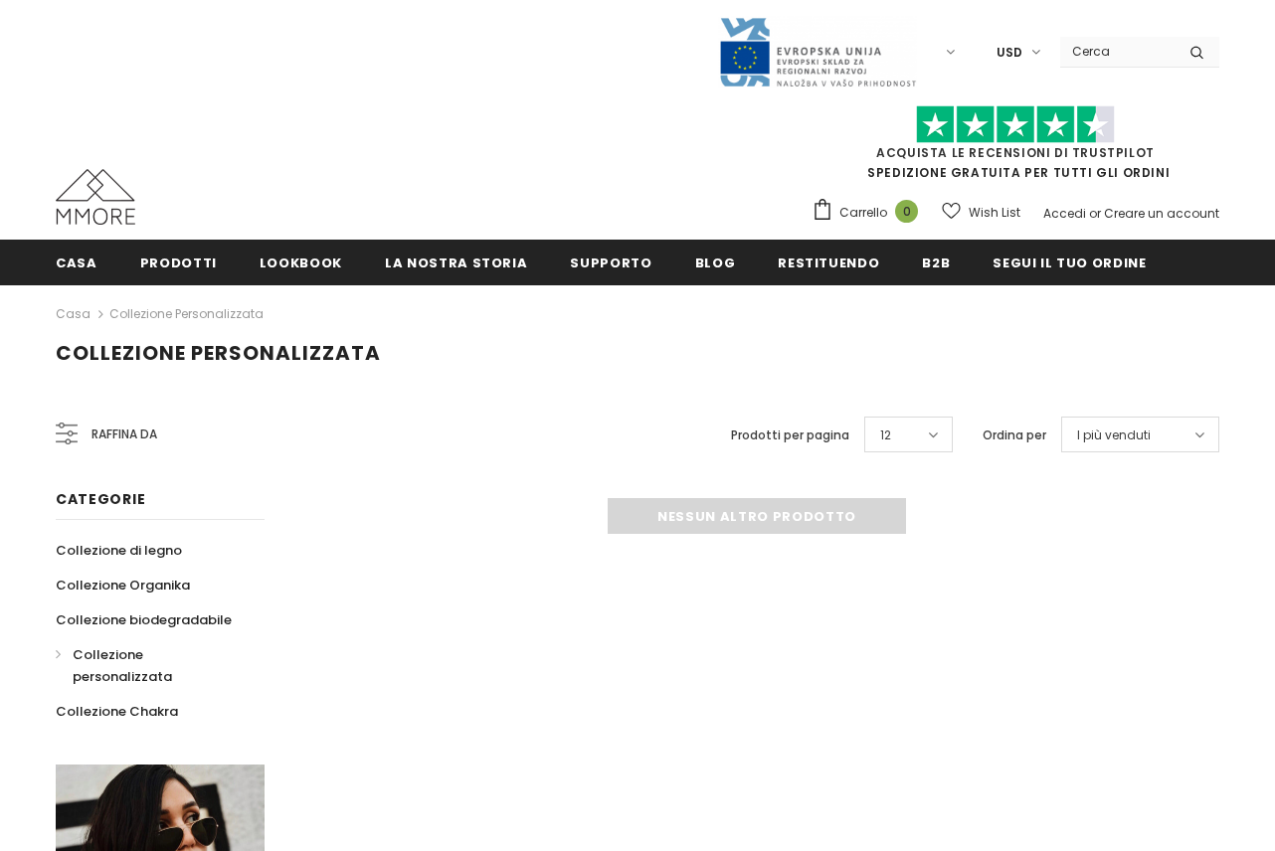 This screenshot has width=1275, height=851. I want to click on span: Collezione biodegradabile, so click(143, 619).